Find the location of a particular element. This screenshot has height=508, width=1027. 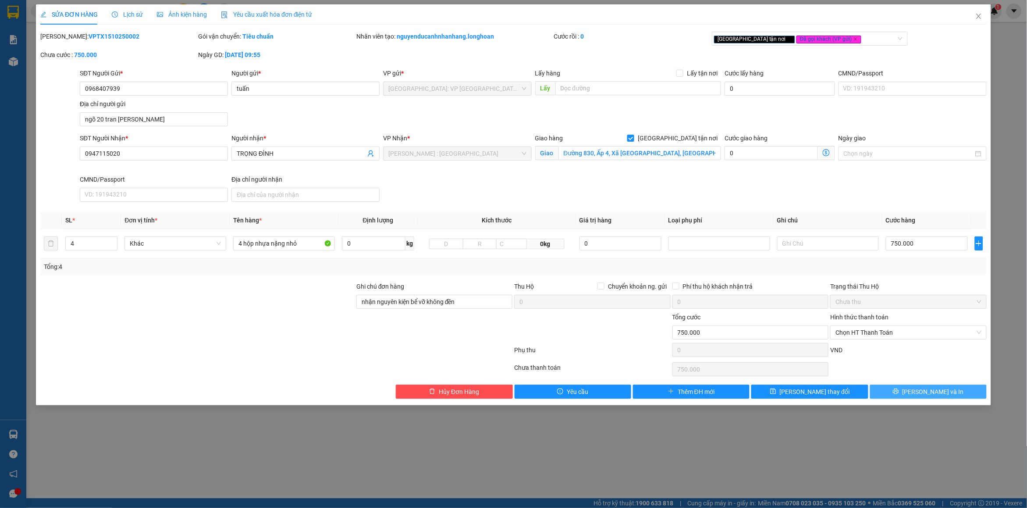

span: Thu Hộ is located at coordinates (524, 286).